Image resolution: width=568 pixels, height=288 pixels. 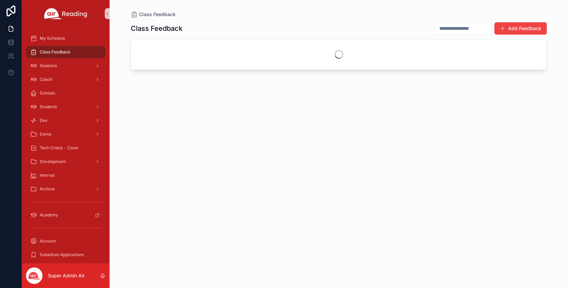 What do you see at coordinates (43, 121) in the screenshot?
I see `span: Dev` at bounding box center [43, 121].